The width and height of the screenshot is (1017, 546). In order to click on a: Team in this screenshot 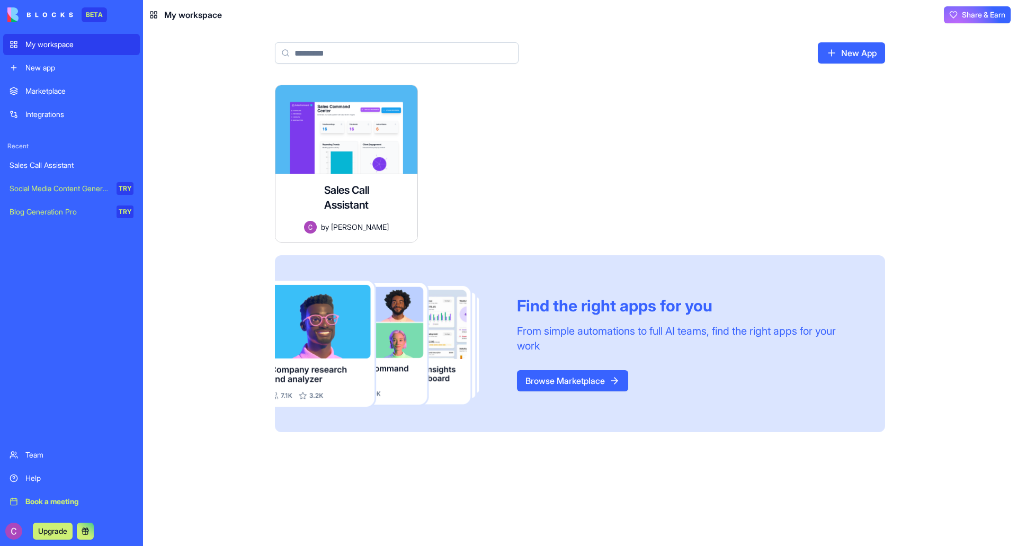, I will do `click(72, 455)`.